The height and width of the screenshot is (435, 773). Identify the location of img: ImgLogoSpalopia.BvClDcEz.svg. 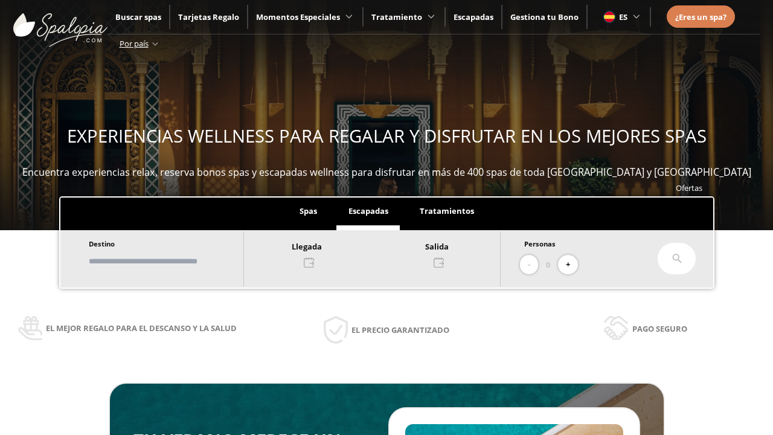
(60, 24).